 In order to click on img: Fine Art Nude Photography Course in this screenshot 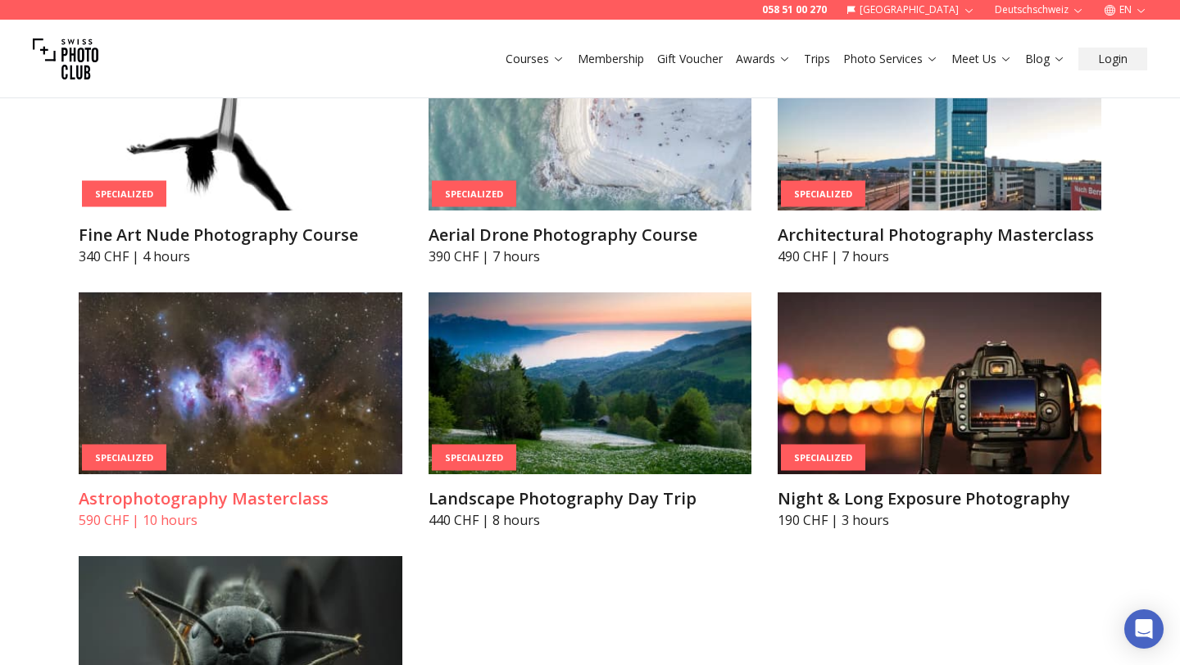, I will do `click(240, 120)`.